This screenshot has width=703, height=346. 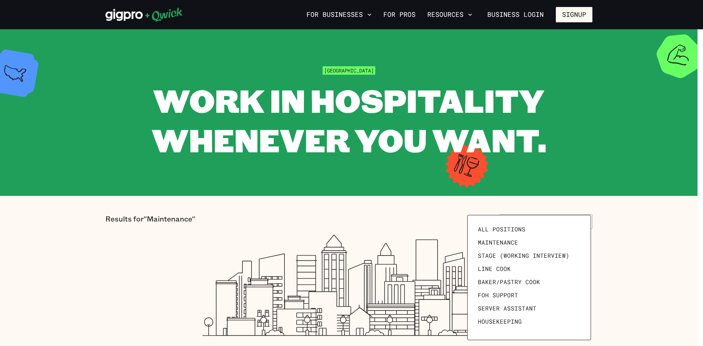 I want to click on span: Housekeeping, so click(x=500, y=322).